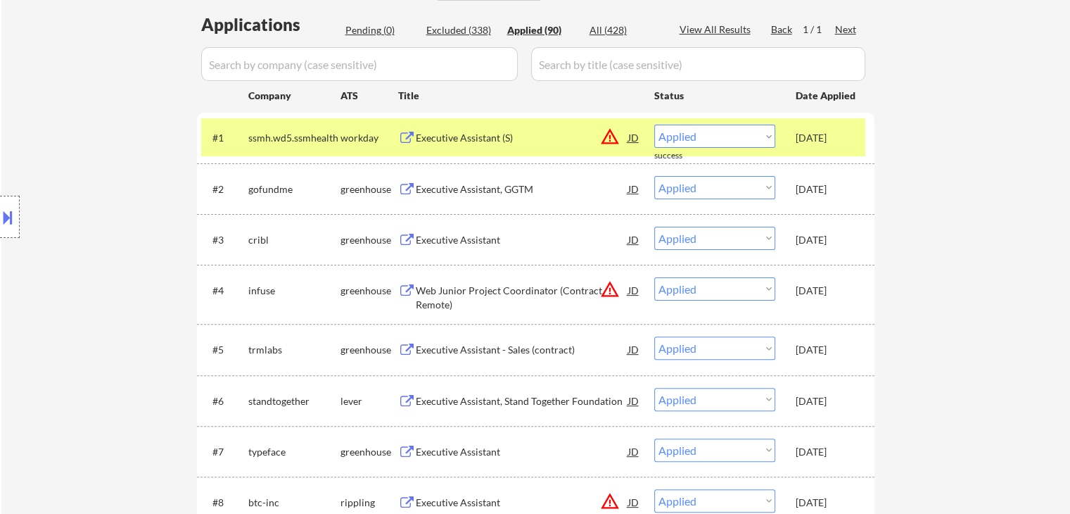 This screenshot has width=1070, height=514. What do you see at coordinates (294, 452) in the screenshot?
I see `div: typeface` at bounding box center [294, 452].